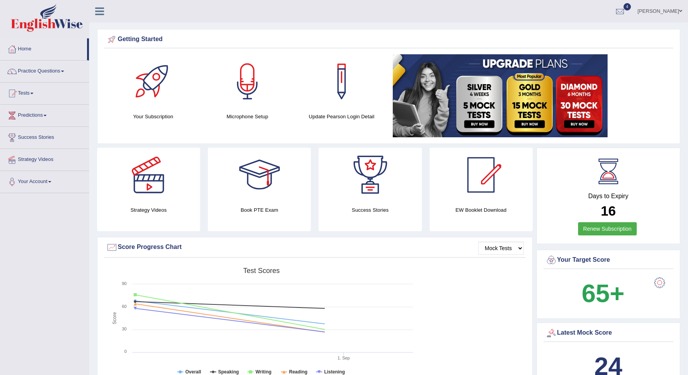 The height and width of the screenshot is (375, 688). I want to click on tspan: 1. Sep, so click(344, 358).